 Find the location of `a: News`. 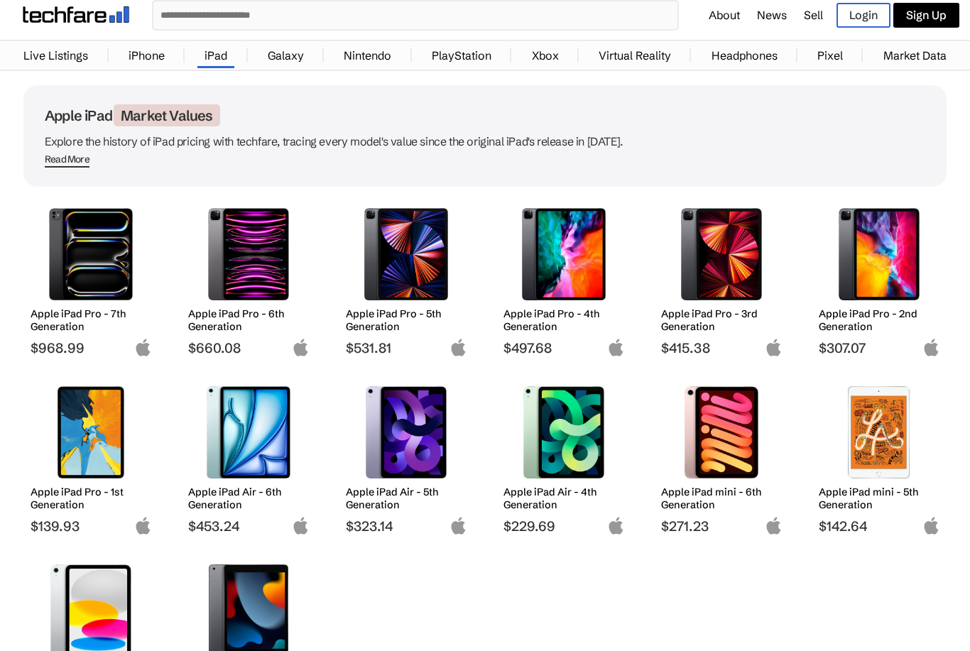

a: News is located at coordinates (772, 15).